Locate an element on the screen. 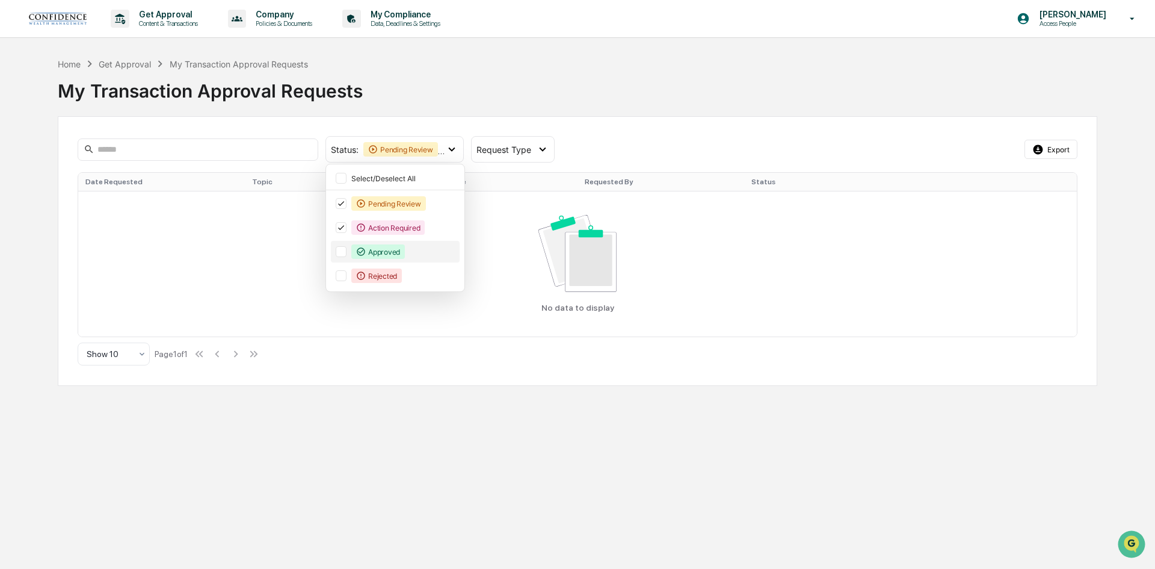  p: Get Approval is located at coordinates (167, 14).